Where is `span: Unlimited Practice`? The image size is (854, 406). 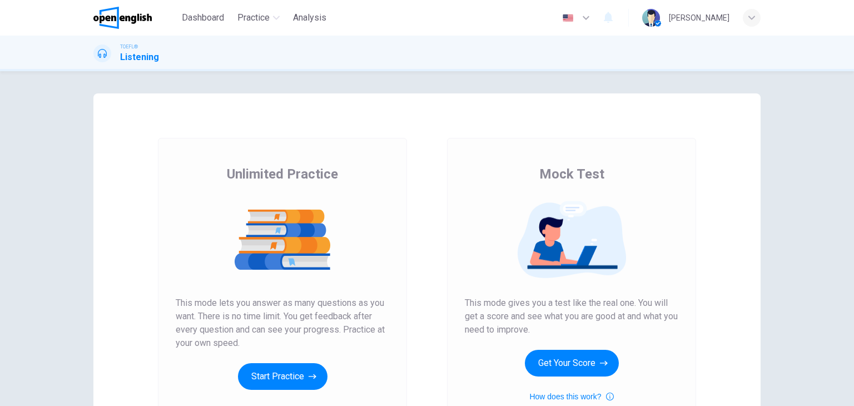 span: Unlimited Practice is located at coordinates (282, 174).